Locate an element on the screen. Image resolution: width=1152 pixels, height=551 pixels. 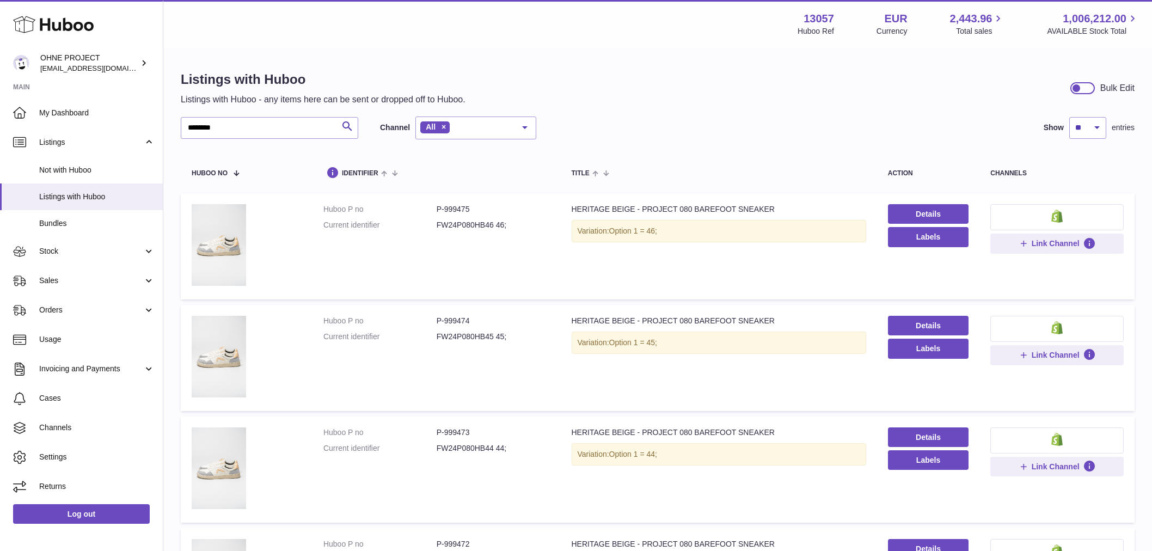
span: Cases is located at coordinates (97, 398).